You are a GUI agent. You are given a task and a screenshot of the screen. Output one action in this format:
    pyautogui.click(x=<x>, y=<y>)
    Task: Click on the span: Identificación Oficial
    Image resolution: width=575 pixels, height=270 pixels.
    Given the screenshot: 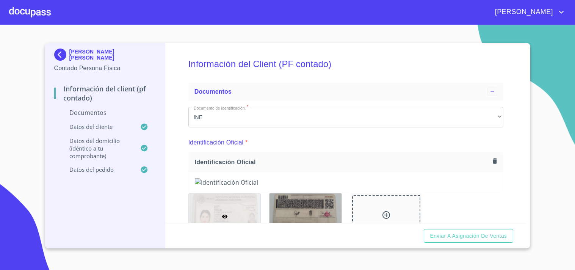 What is the action you would take?
    pyautogui.click(x=342, y=162)
    